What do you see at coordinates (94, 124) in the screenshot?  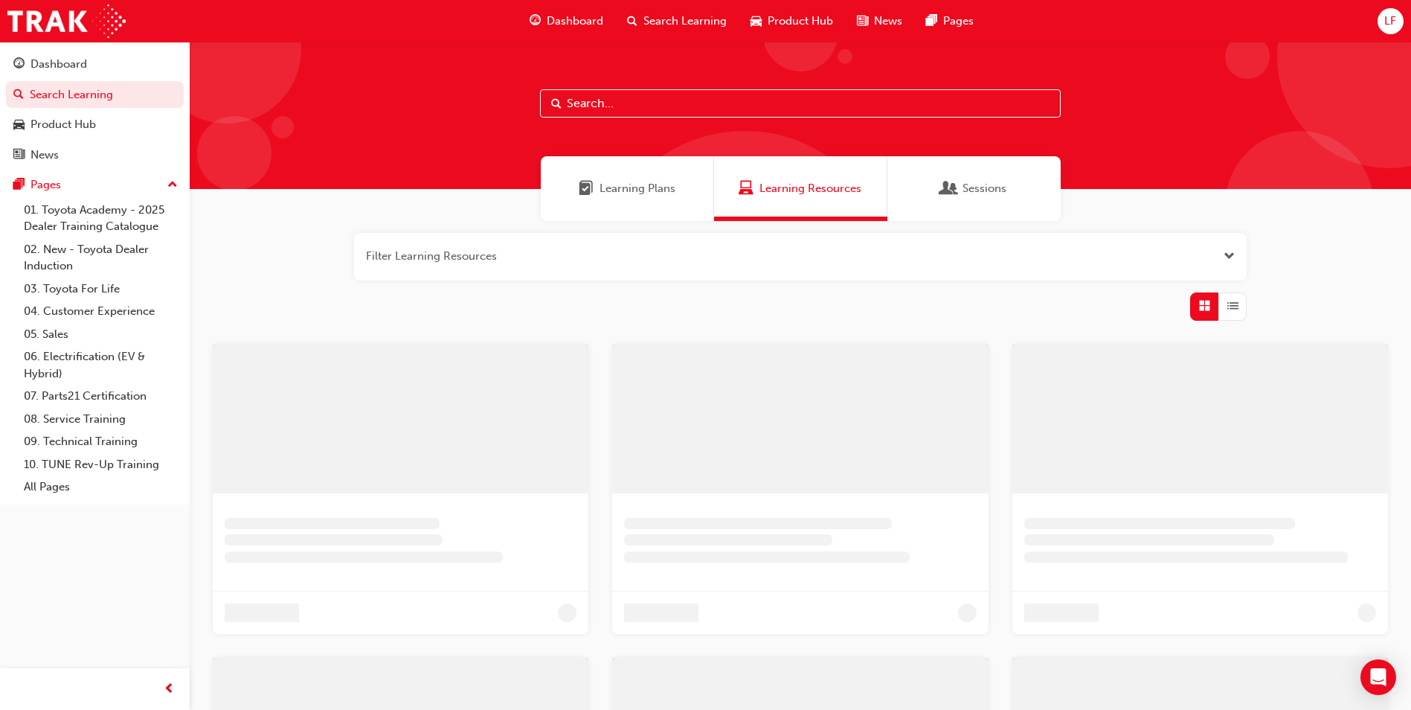 I see `a: Product Hub` at bounding box center [94, 124].